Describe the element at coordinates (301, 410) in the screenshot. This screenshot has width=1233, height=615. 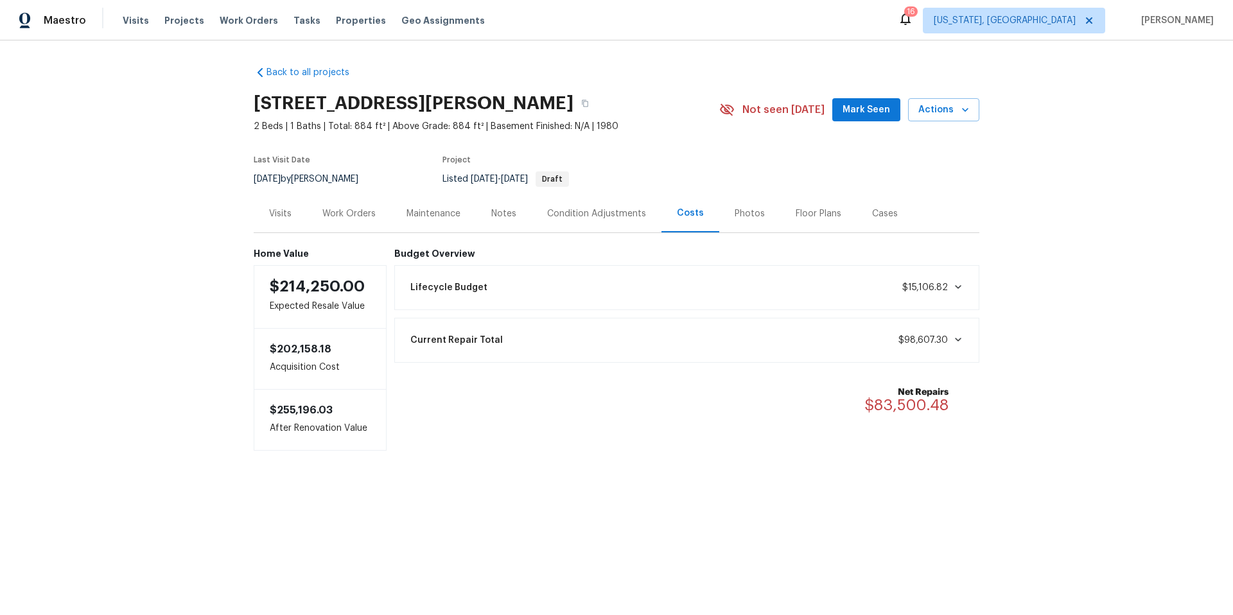
I see `span: $255,196.03` at that location.